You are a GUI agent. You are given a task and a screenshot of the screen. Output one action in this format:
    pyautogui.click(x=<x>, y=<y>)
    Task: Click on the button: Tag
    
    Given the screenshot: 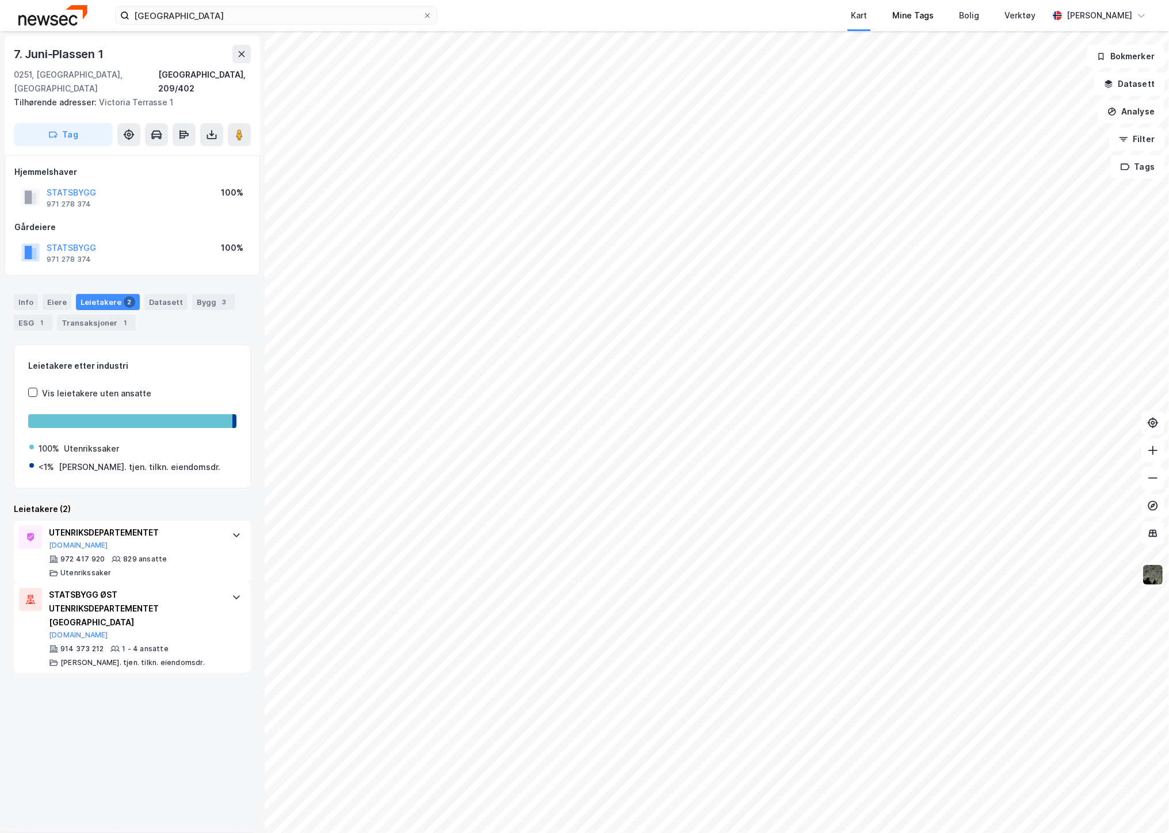 What is the action you would take?
    pyautogui.click(x=63, y=135)
    